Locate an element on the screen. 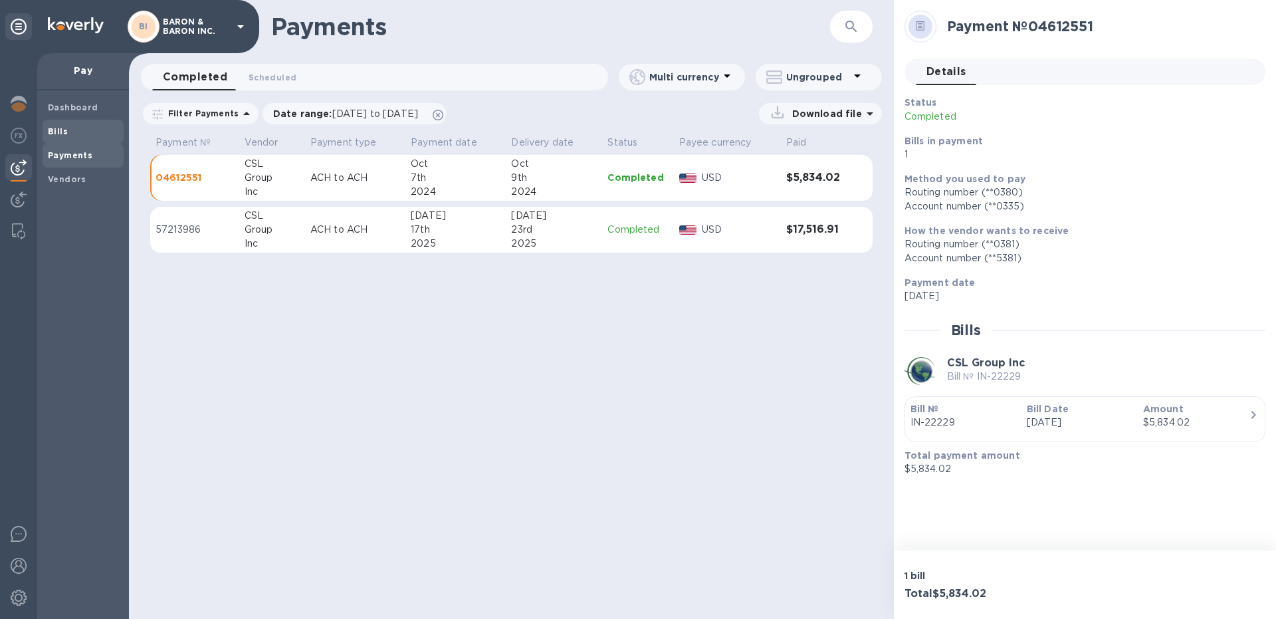 This screenshot has height=619, width=1276. span: Vendor is located at coordinates (270, 142).